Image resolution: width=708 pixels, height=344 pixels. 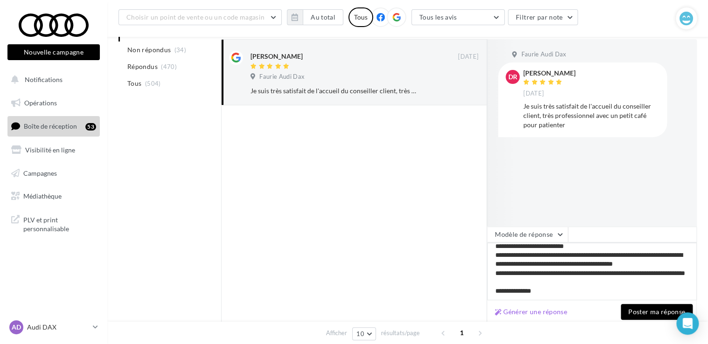 I want to click on span: 1, so click(x=462, y=333).